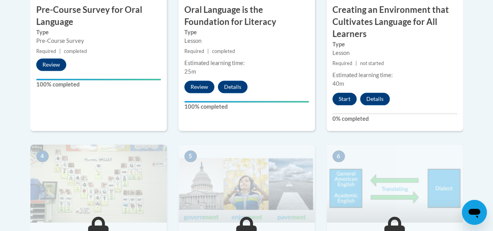 The image size is (493, 231). Describe the element at coordinates (247, 16) in the screenshot. I see `h3: Oral Language is the Foundation for Literacy` at that location.